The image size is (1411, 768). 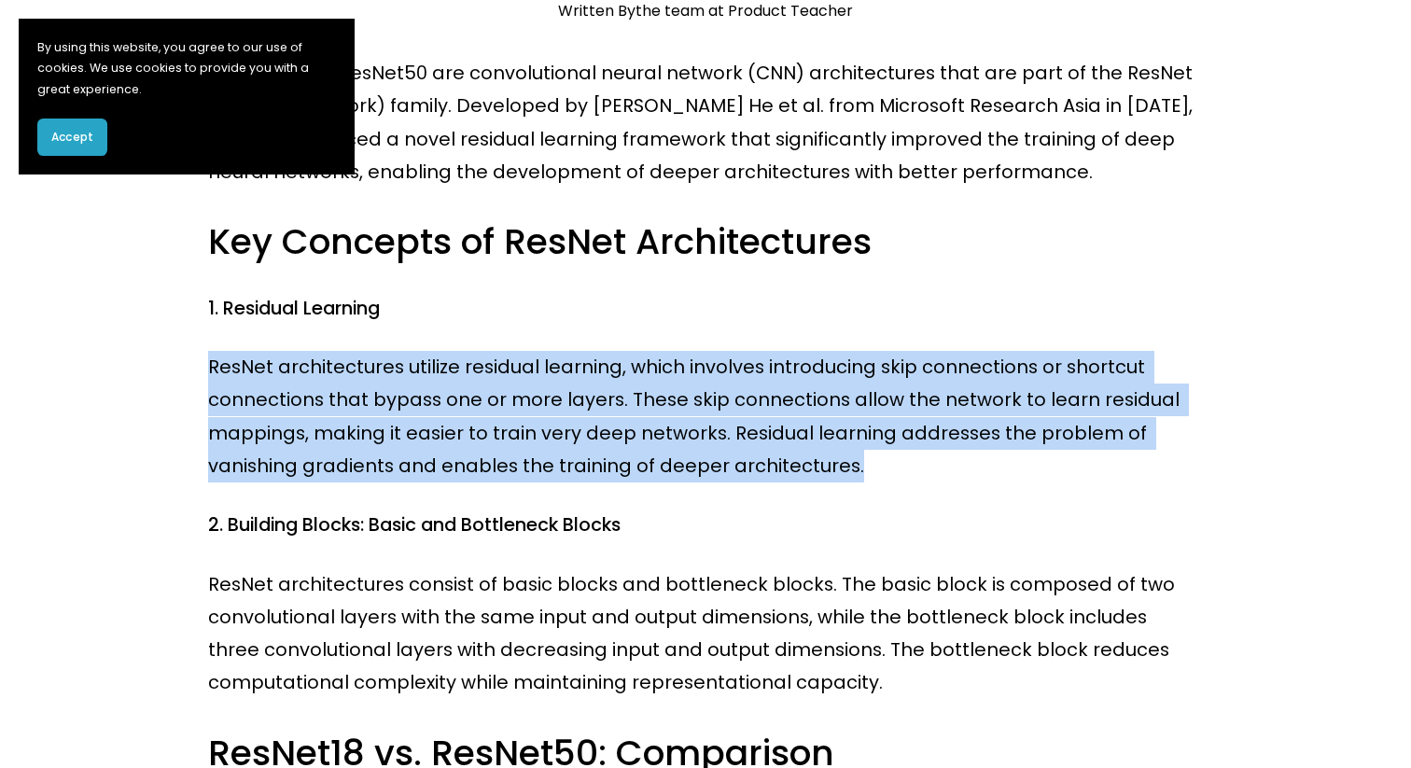 I want to click on div: Written By, so click(x=705, y=10).